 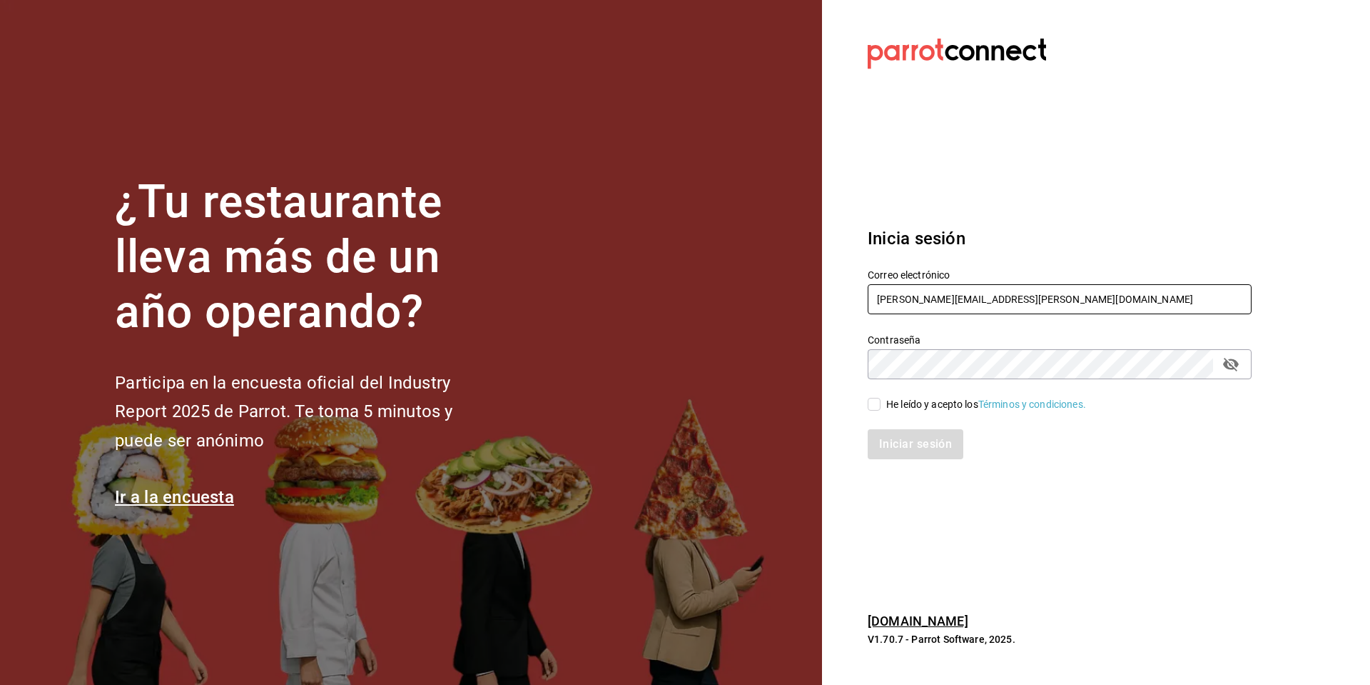 I want to click on input: Ingresa tu correo electrónico, so click(x=1060, y=299).